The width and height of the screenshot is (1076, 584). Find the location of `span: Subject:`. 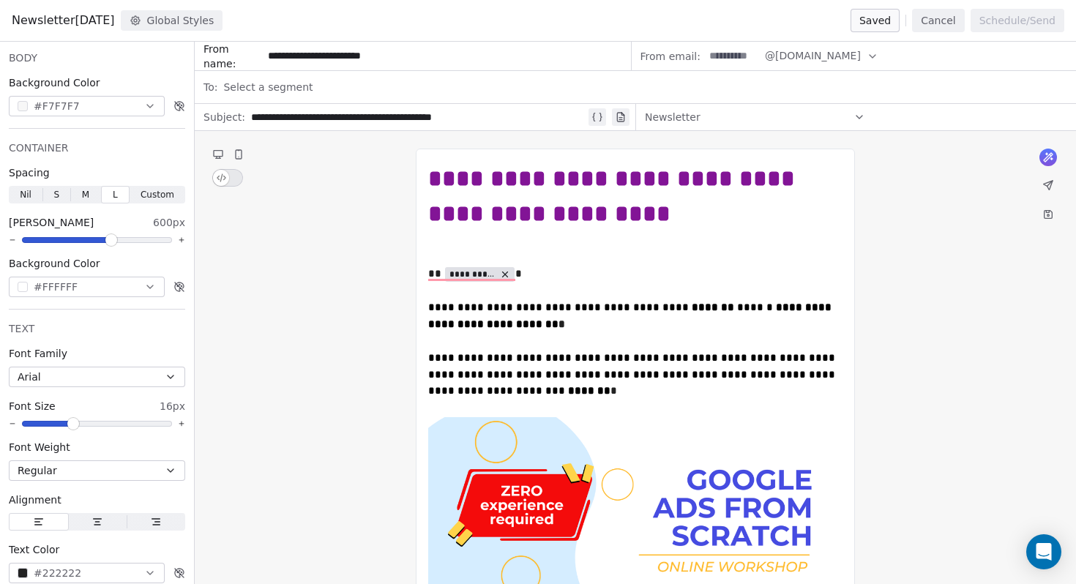

span: Subject: is located at coordinates (224, 119).